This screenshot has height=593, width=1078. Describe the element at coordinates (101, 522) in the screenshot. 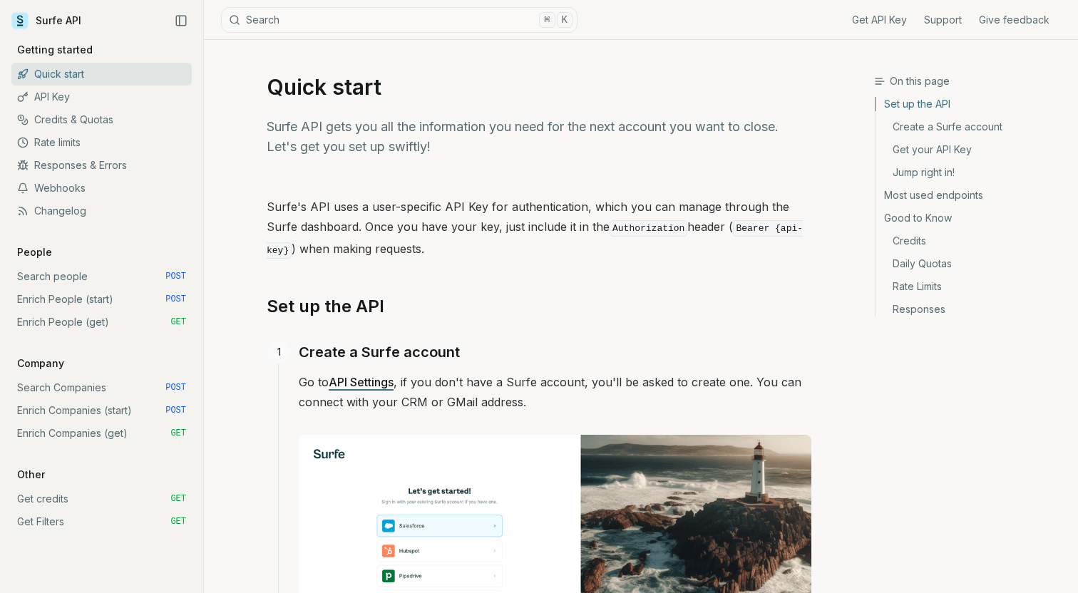

I see `a: Get Filters GET` at that location.